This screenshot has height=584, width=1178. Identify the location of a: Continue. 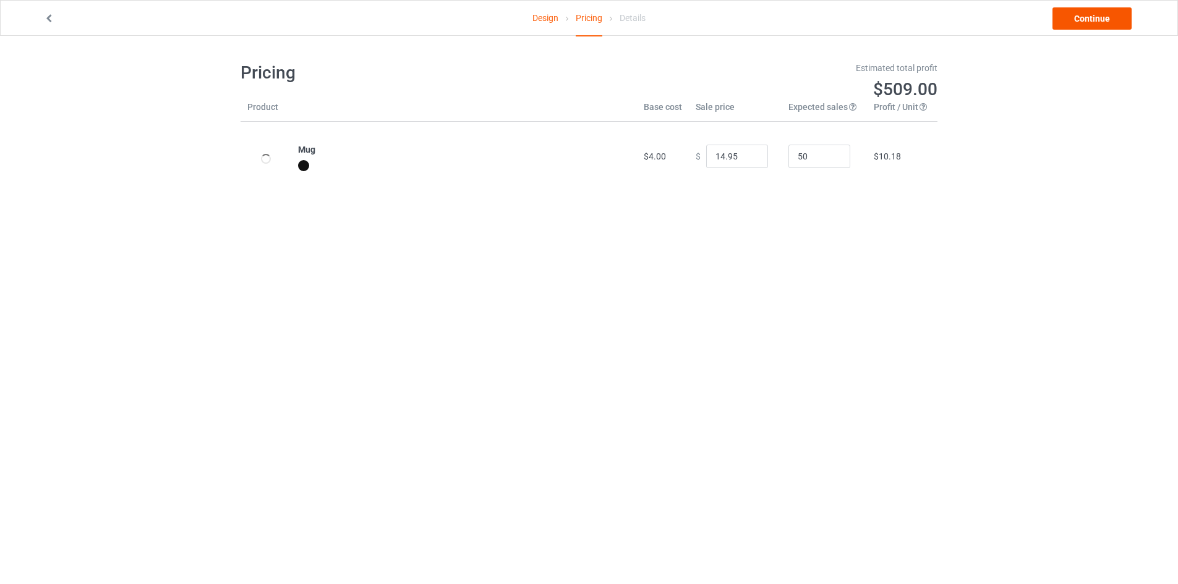
(1092, 19).